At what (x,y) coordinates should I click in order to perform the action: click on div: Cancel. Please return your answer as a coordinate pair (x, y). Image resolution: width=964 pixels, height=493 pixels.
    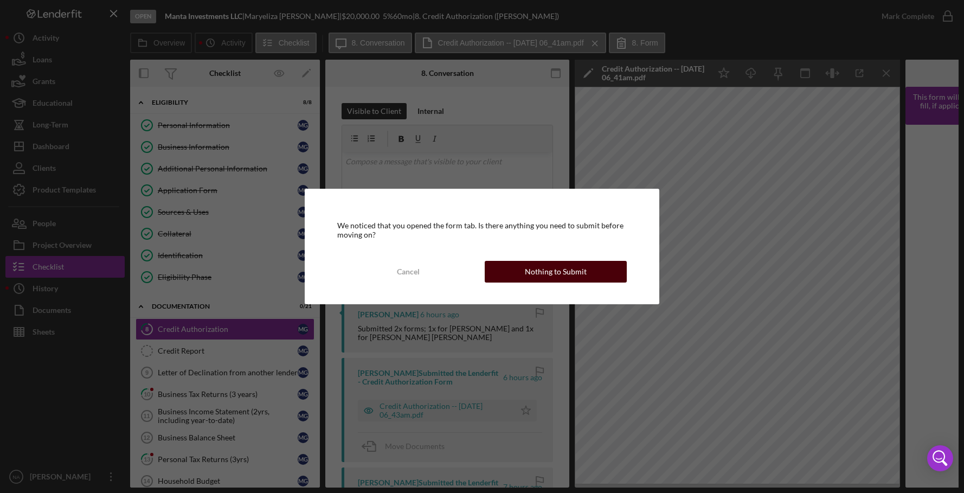
    Looking at the image, I should click on (408, 272).